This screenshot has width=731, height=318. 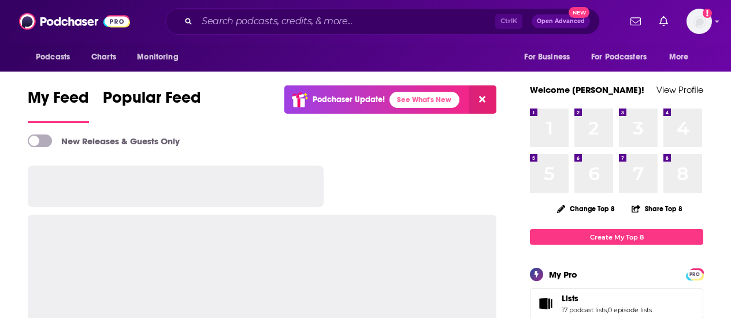 I want to click on span: My Feed, so click(x=58, y=101).